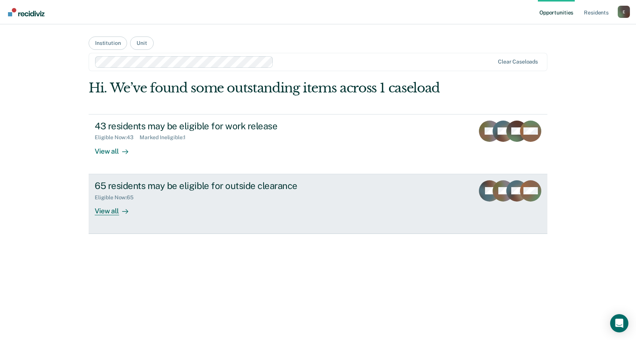 The image size is (636, 340). Describe the element at coordinates (624, 12) in the screenshot. I see `button: Profile dropdown button` at that location.